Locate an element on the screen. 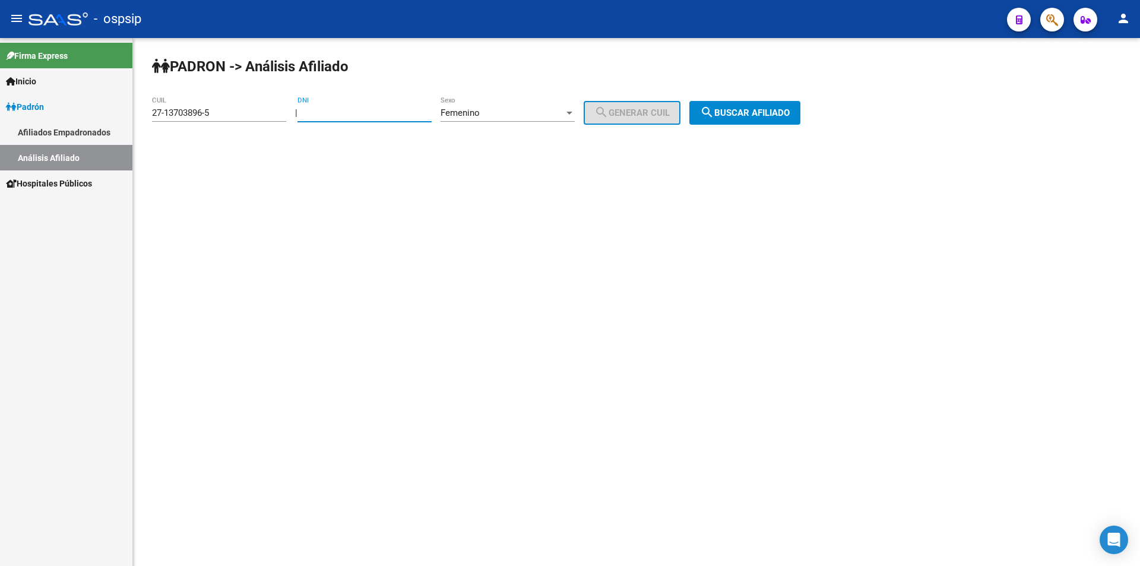 The height and width of the screenshot is (566, 1140). strong: PADRON -> Análisis Afiliado is located at coordinates (250, 66).